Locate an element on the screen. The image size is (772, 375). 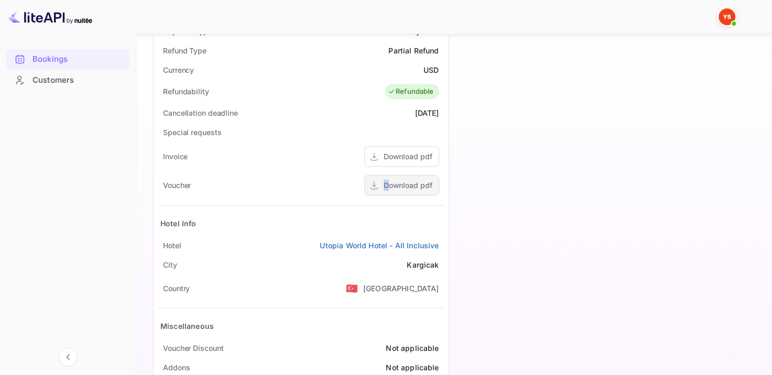
img: LiteAPI logo is located at coordinates (50, 17).